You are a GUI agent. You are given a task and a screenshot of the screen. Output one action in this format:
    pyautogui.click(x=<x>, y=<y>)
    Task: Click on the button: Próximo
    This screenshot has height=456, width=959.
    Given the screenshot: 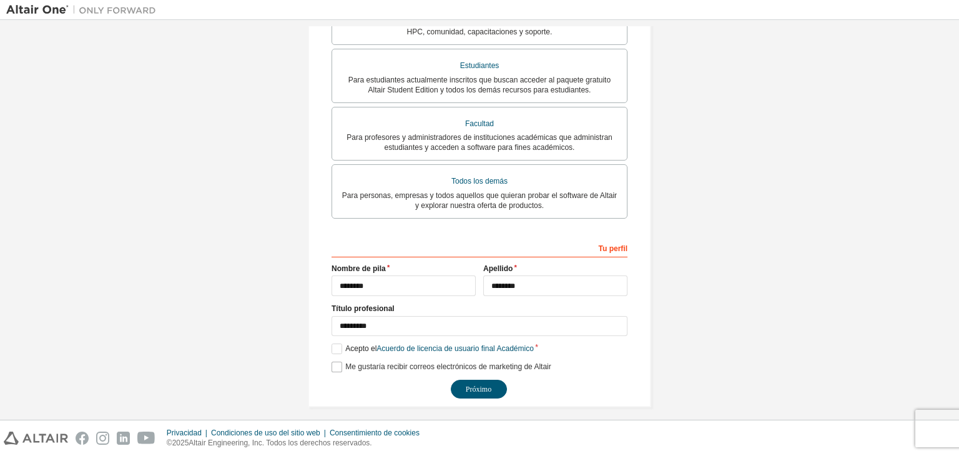 What is the action you would take?
    pyautogui.click(x=479, y=389)
    